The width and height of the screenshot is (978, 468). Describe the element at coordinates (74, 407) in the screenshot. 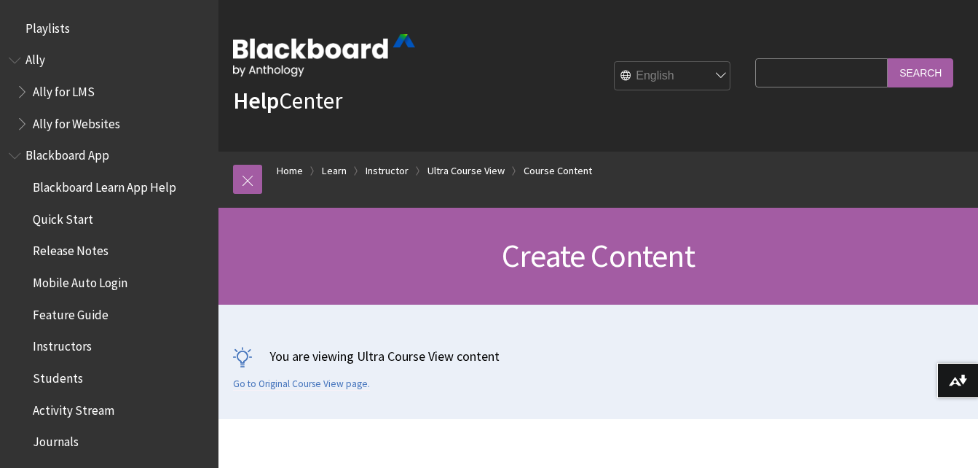

I see `span: Activity Stream` at that location.